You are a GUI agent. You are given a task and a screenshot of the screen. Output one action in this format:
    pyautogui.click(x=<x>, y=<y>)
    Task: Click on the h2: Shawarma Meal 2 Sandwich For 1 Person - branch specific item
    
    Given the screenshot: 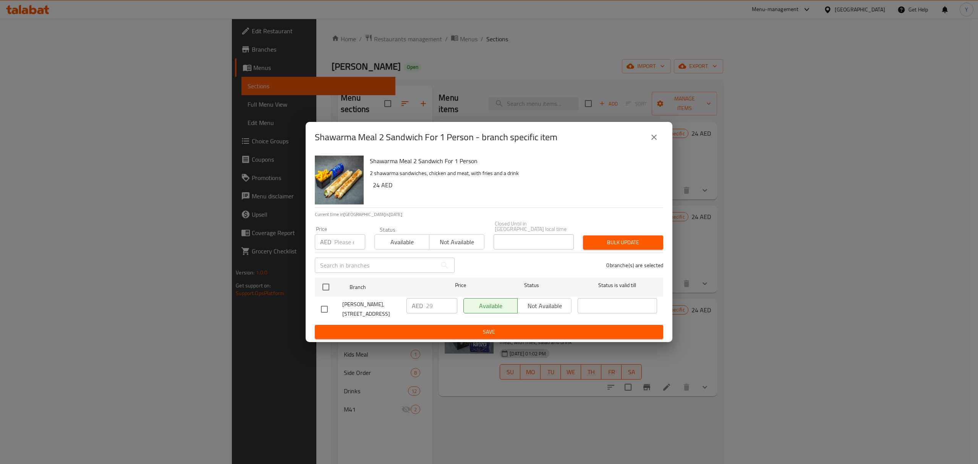 What is the action you would take?
    pyautogui.click(x=436, y=137)
    